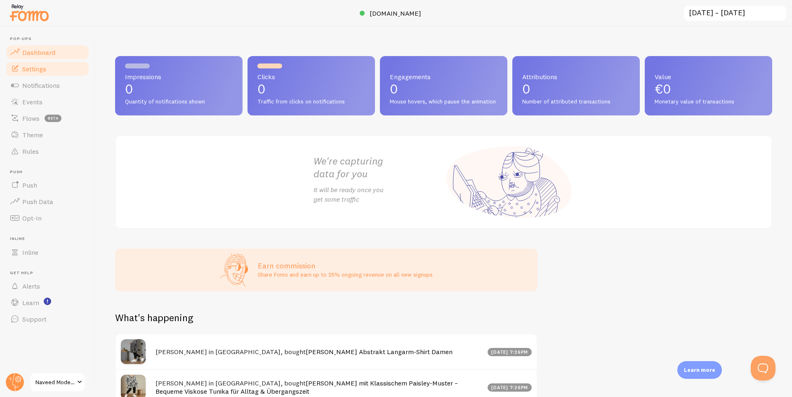 The image size is (792, 397). What do you see at coordinates (41, 85) in the screenshot?
I see `span: Notifications` at bounding box center [41, 85].